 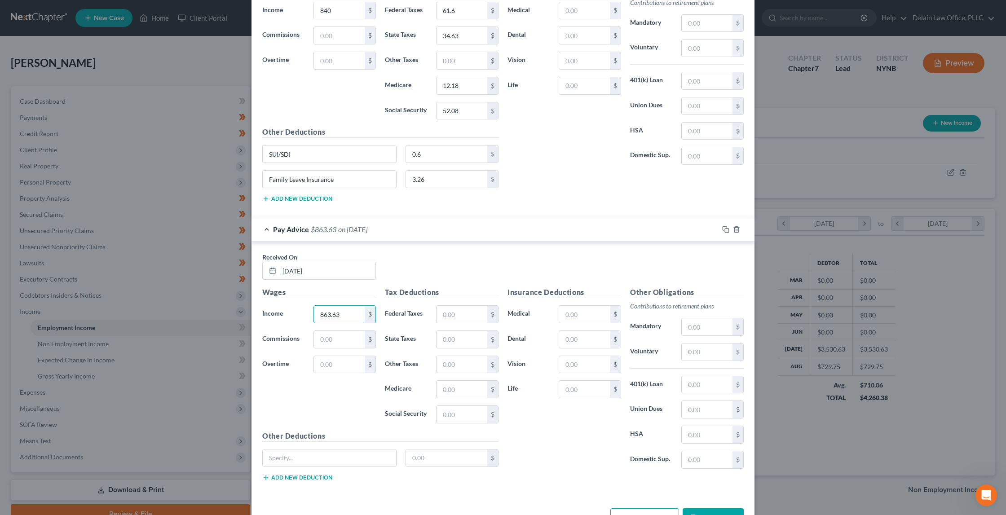 I want to click on label: Mandatory, so click(x=651, y=327).